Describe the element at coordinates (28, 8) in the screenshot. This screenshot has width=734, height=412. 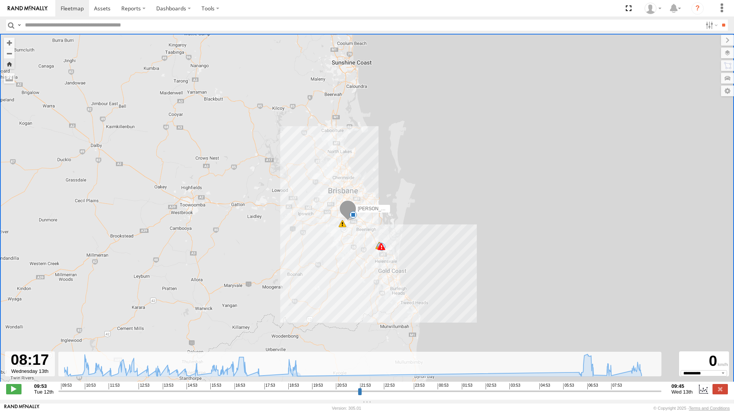
I see `img: rand-logo.svg` at that location.